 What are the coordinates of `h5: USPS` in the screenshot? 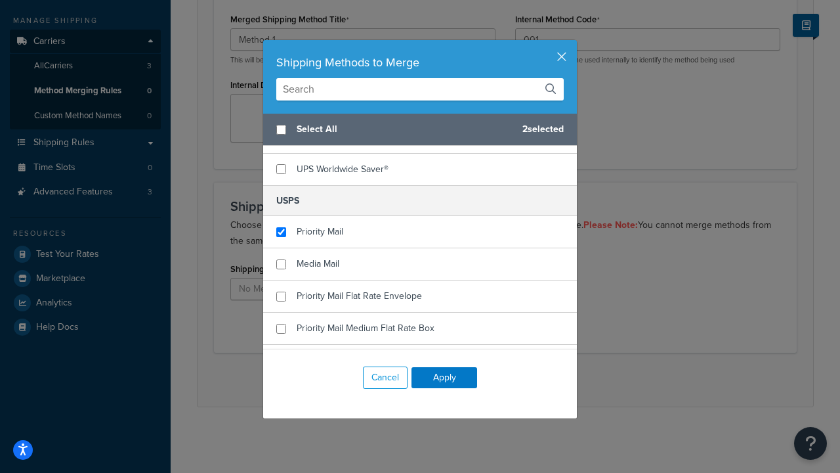 It's located at (420, 200).